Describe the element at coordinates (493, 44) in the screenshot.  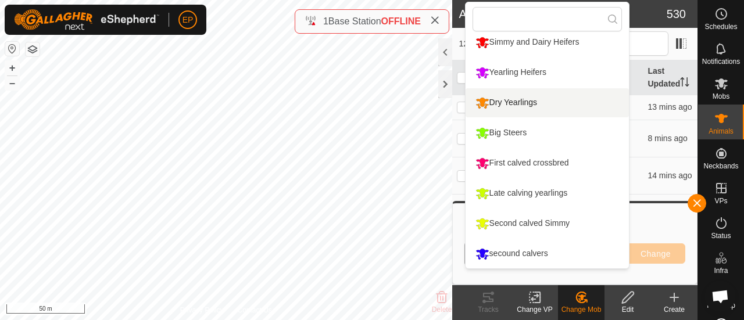
I see `span: 12 selected of 530` at that location.